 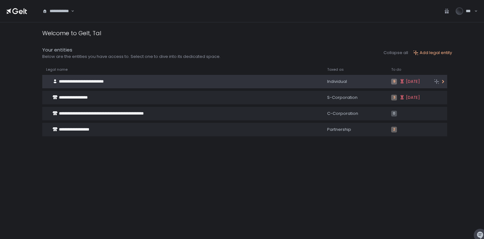 I want to click on span: 2, so click(x=394, y=130).